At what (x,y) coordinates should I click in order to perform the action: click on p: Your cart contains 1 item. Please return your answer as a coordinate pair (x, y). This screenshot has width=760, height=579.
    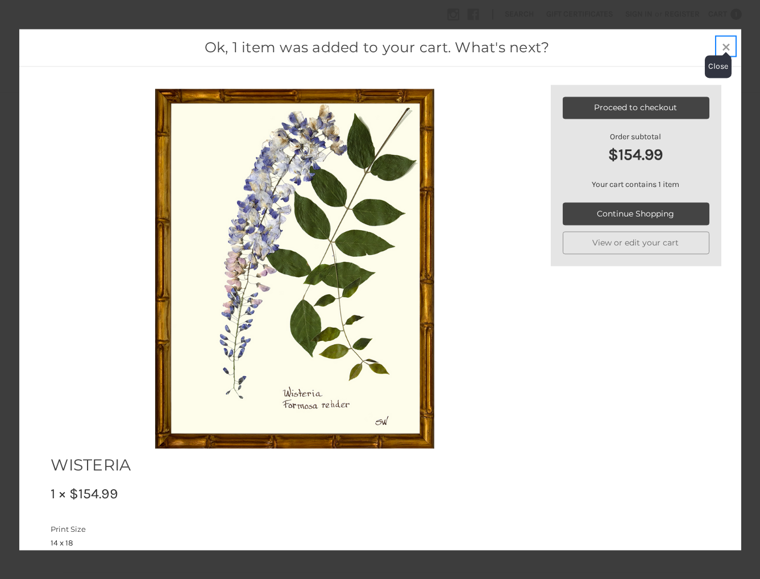
    Looking at the image, I should click on (635, 185).